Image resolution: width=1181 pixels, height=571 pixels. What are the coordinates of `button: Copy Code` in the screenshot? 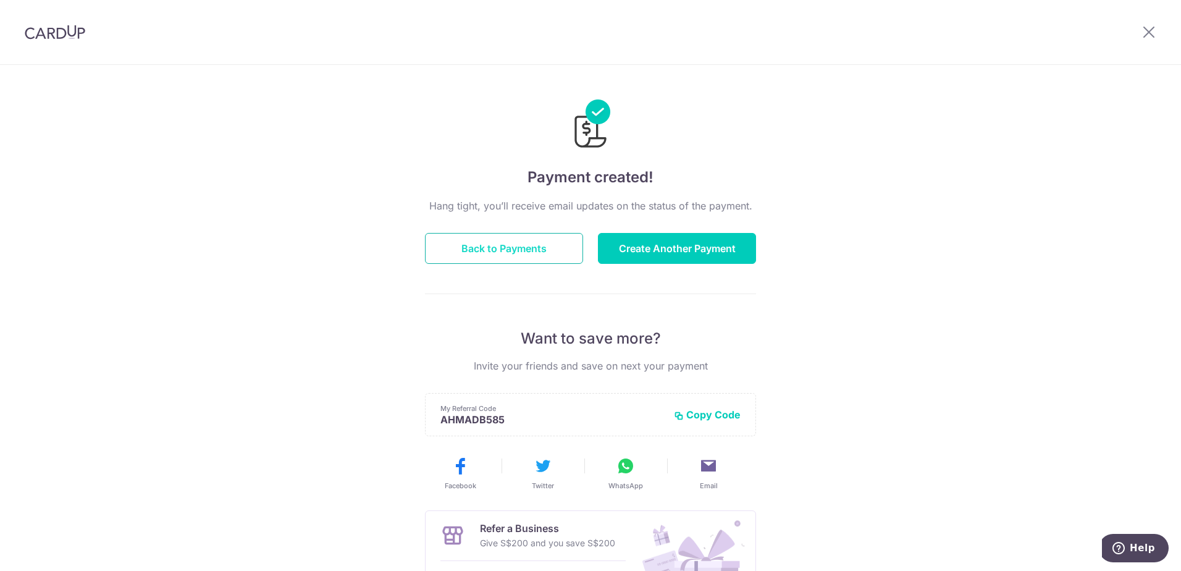 It's located at (707, 414).